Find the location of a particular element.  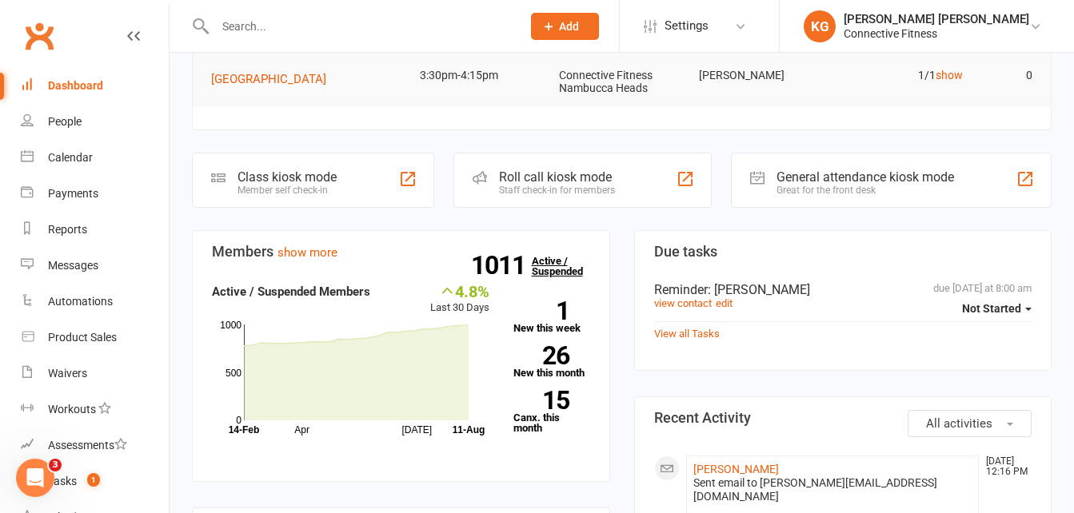

div: People is located at coordinates (65, 122).